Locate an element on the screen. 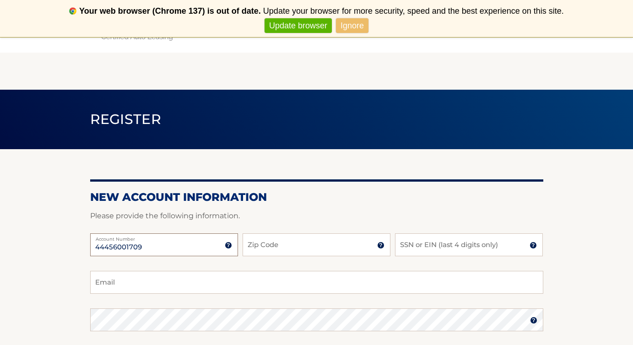 Image resolution: width=633 pixels, height=345 pixels. b: Your web browser (Chrome 137) is out of date. is located at coordinates (170, 11).